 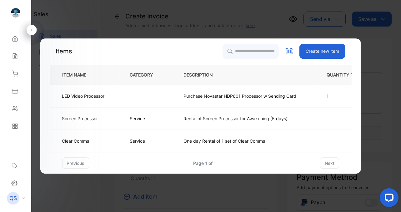 What do you see at coordinates (235, 118) in the screenshot?
I see `p: Rental of Screen Processor for Awakening (5 days)` at bounding box center [235, 118].